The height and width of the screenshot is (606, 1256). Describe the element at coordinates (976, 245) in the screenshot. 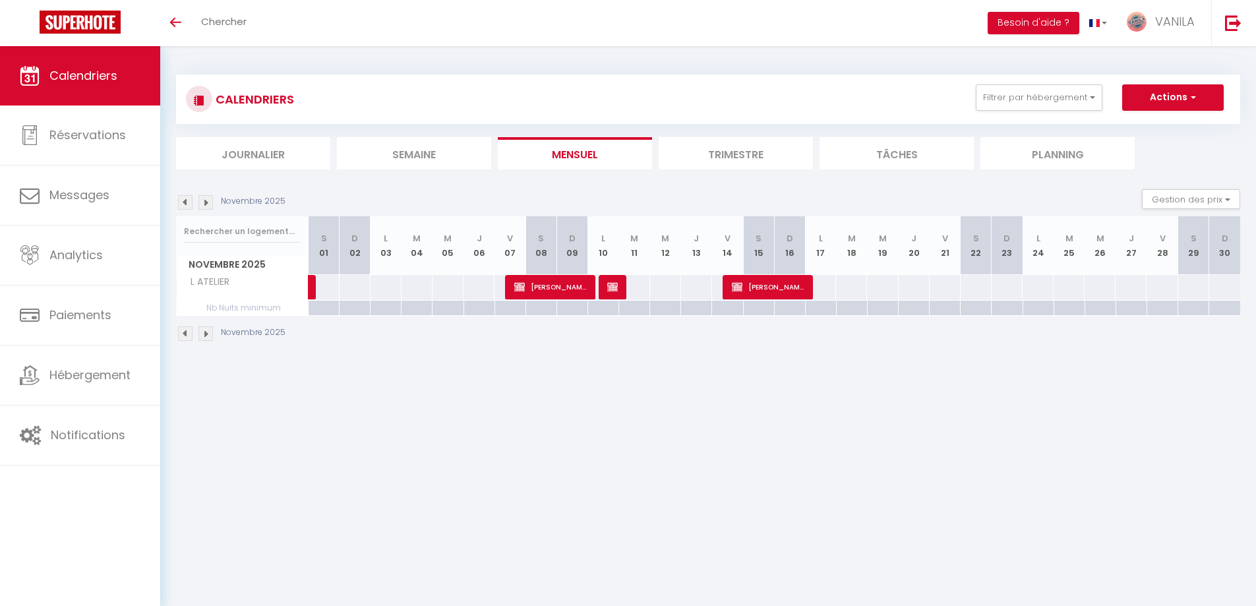

I see `th: 22` at that location.